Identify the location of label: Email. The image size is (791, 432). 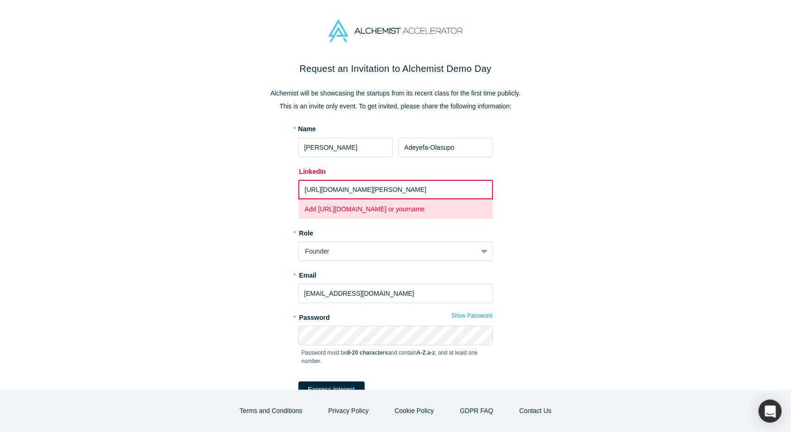
(396, 274).